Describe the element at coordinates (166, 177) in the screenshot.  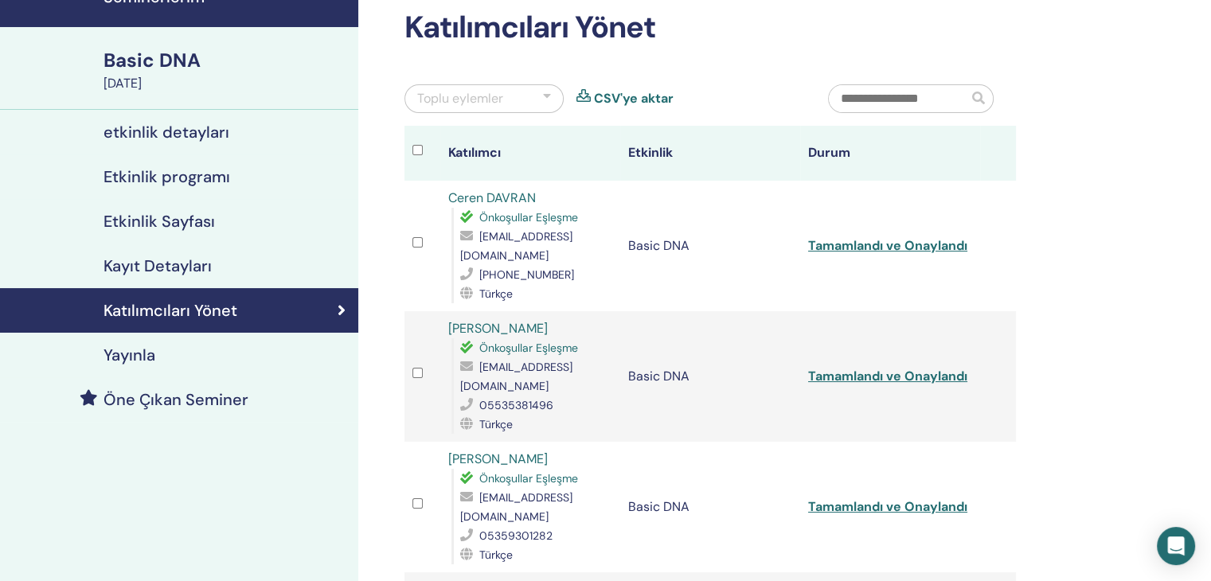
I see `h4: Etkinlik programı` at that location.